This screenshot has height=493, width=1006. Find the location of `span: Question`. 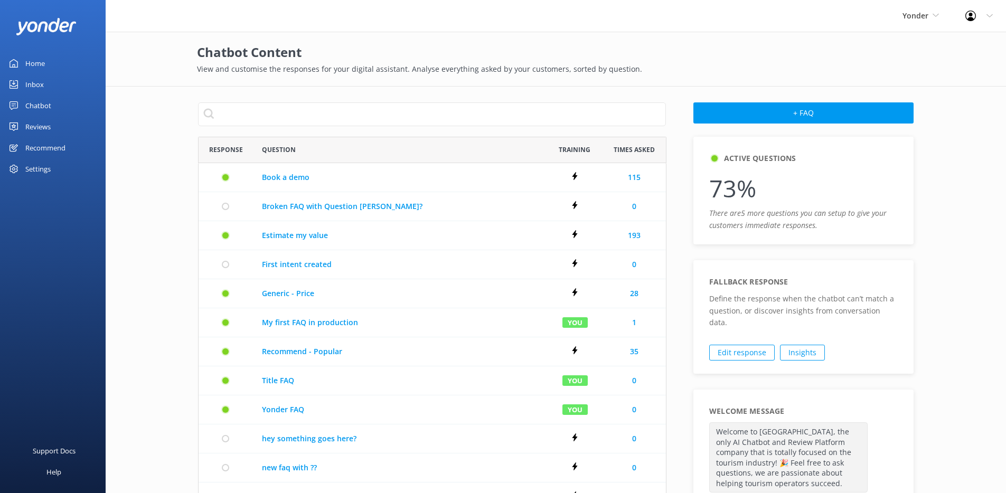

span: Question is located at coordinates (279, 149).